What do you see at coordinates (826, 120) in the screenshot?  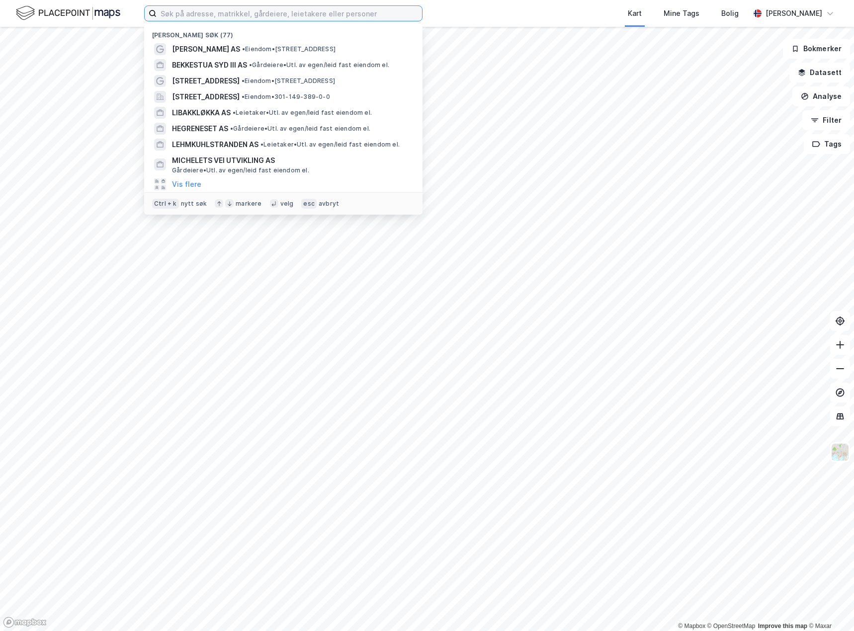 I see `button: Filter` at bounding box center [826, 120].